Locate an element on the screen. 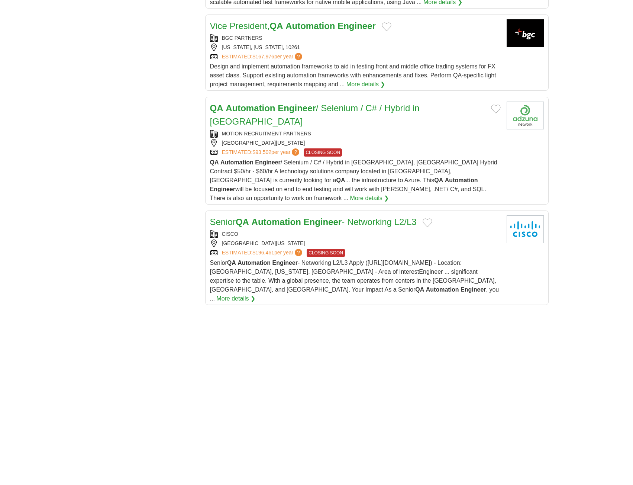  span: $93,502 is located at coordinates (262, 152).